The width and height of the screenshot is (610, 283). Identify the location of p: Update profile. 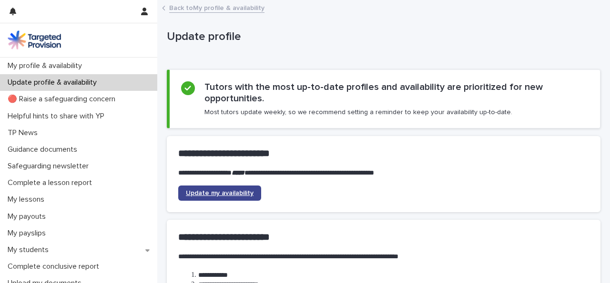
(382, 37).